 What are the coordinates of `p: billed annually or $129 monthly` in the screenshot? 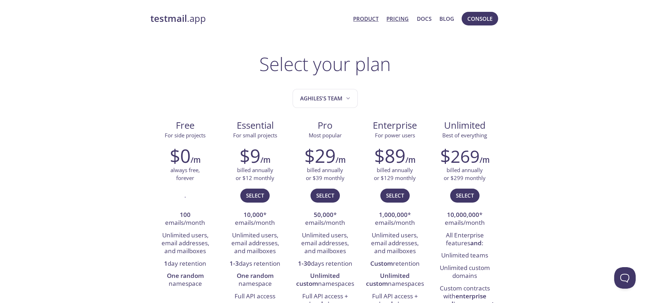 It's located at (395, 174).